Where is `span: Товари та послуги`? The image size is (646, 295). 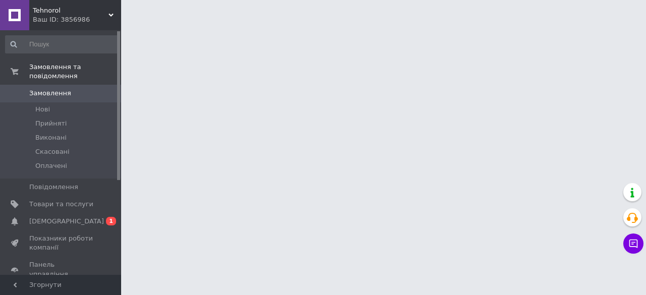 span: Товари та послуги is located at coordinates (61, 204).